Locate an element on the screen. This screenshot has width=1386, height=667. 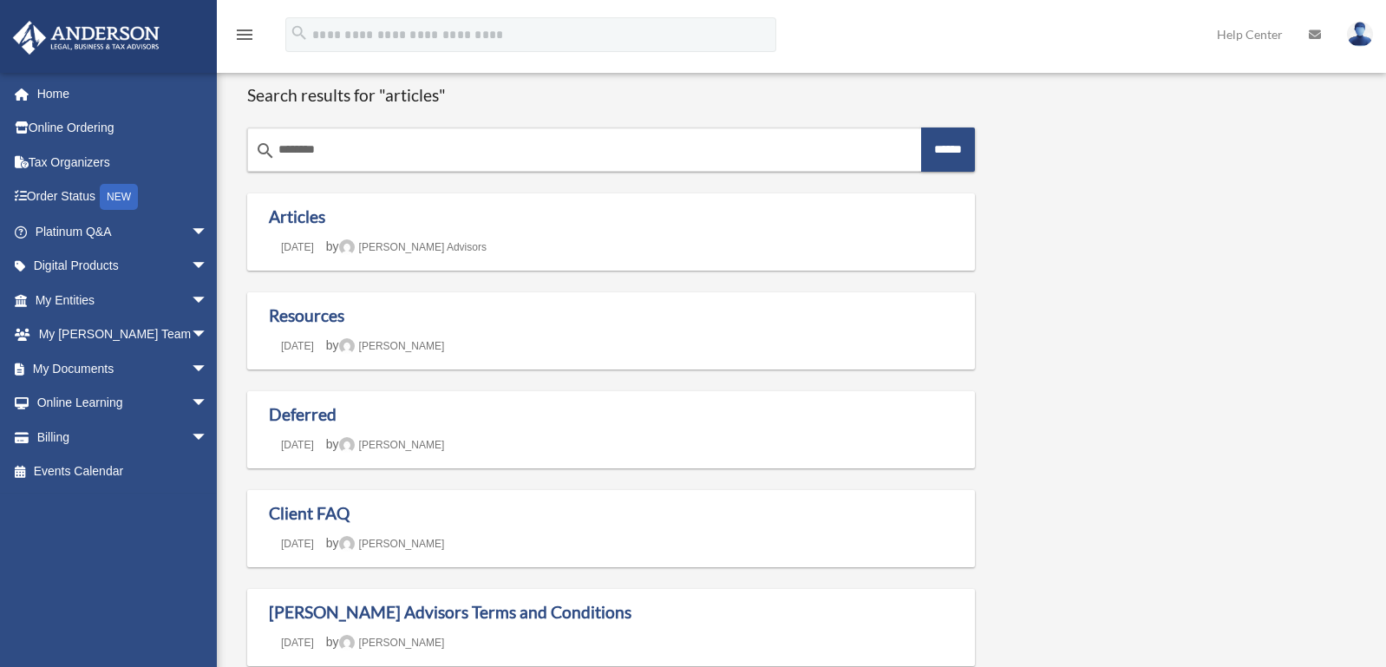
h1: Search results for "articles" is located at coordinates (611, 95).